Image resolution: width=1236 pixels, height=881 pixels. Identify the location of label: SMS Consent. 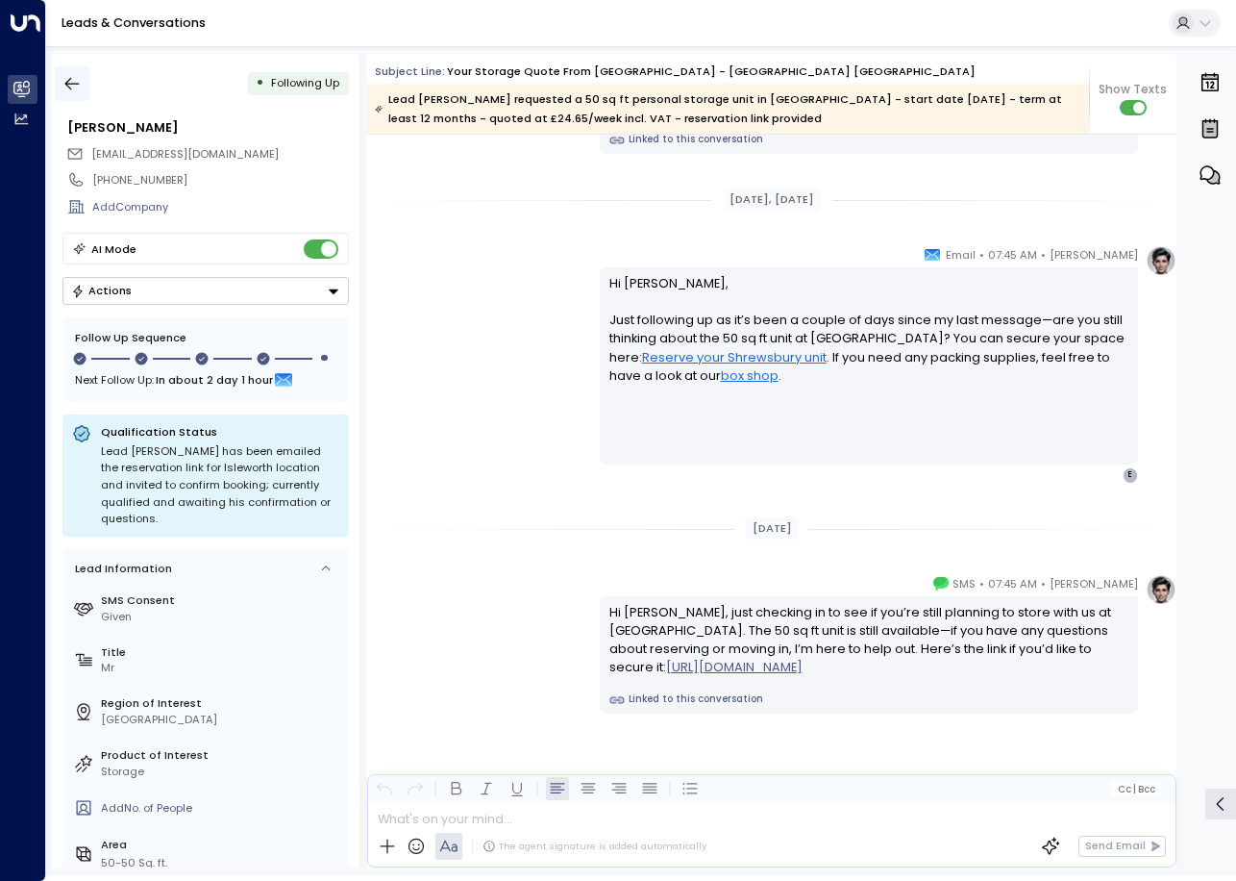
(221, 600).